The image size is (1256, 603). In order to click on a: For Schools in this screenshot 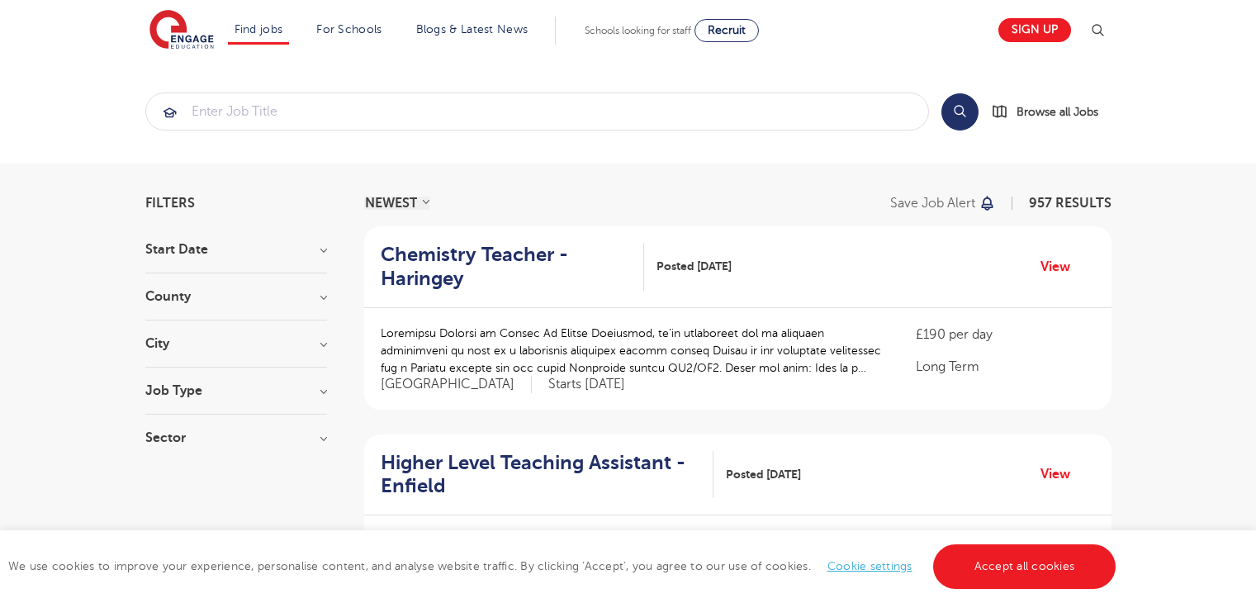, I will do `click(348, 29)`.